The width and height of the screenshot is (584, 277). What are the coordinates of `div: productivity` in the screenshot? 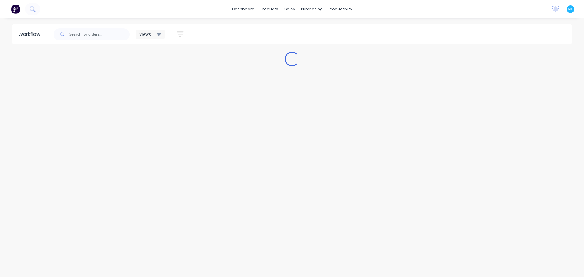 It's located at (340, 9).